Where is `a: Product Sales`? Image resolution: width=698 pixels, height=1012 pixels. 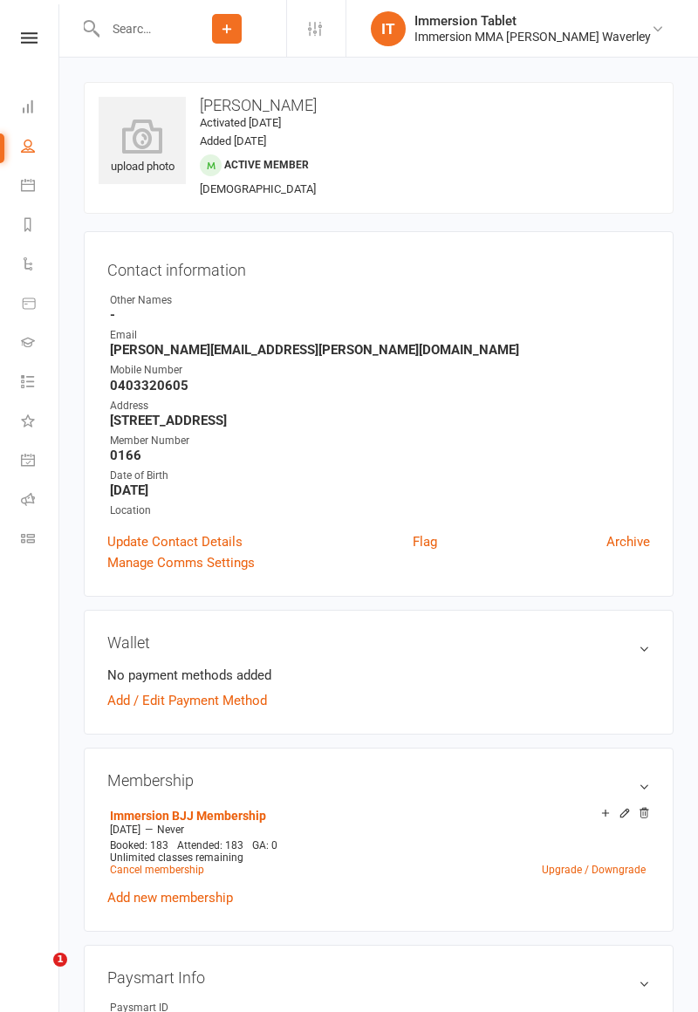 a: Product Sales is located at coordinates (40, 305).